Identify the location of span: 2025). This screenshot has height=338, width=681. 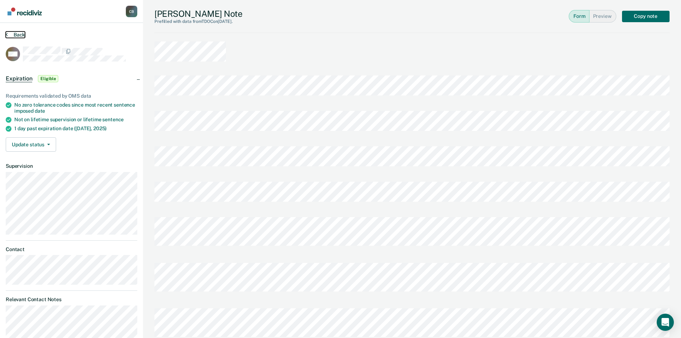
(100, 128).